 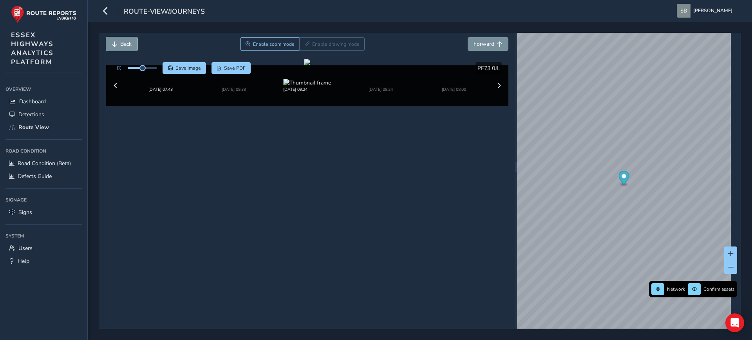 What do you see at coordinates (43, 163) in the screenshot?
I see `a: Road Condition (Beta)` at bounding box center [43, 163].